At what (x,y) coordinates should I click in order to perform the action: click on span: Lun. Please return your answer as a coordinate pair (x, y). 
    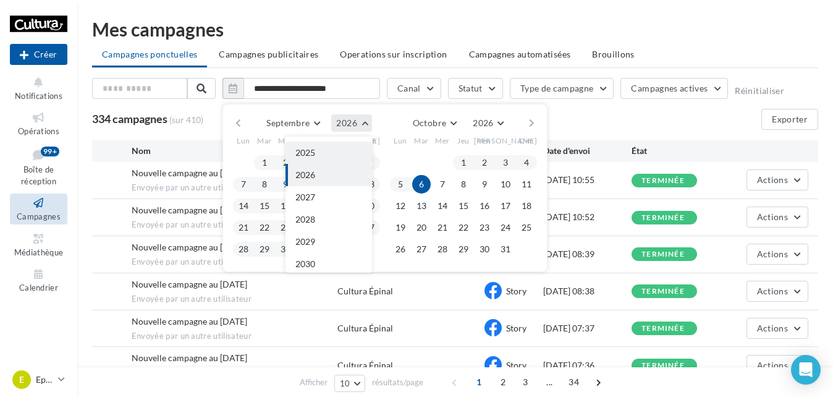
    Looking at the image, I should click on (400, 140).